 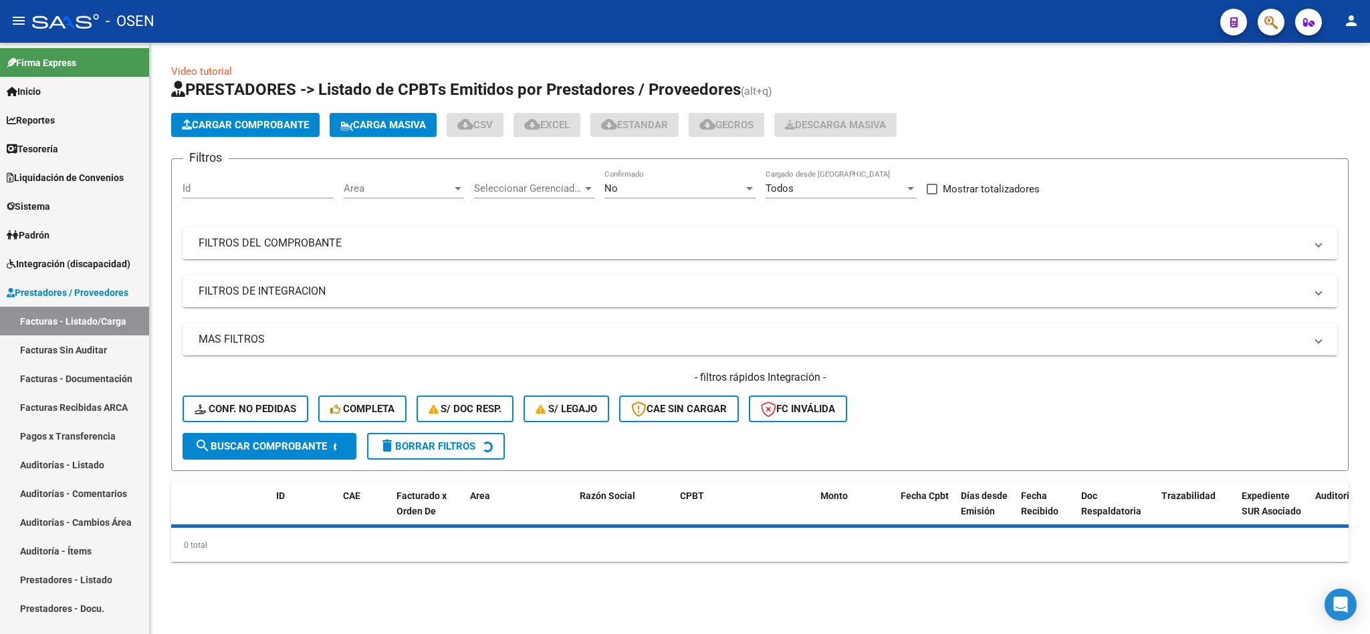 What do you see at coordinates (607, 496) in the screenshot?
I see `span: Razón Social` at bounding box center [607, 496].